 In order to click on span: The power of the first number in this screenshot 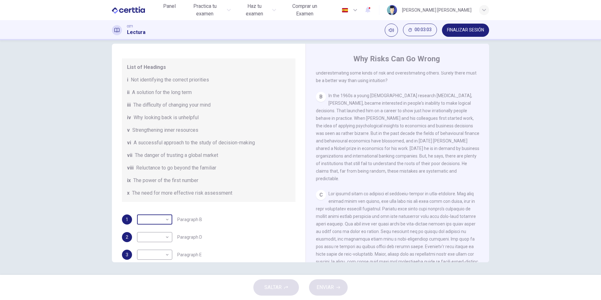, I will do `click(166, 180)`.